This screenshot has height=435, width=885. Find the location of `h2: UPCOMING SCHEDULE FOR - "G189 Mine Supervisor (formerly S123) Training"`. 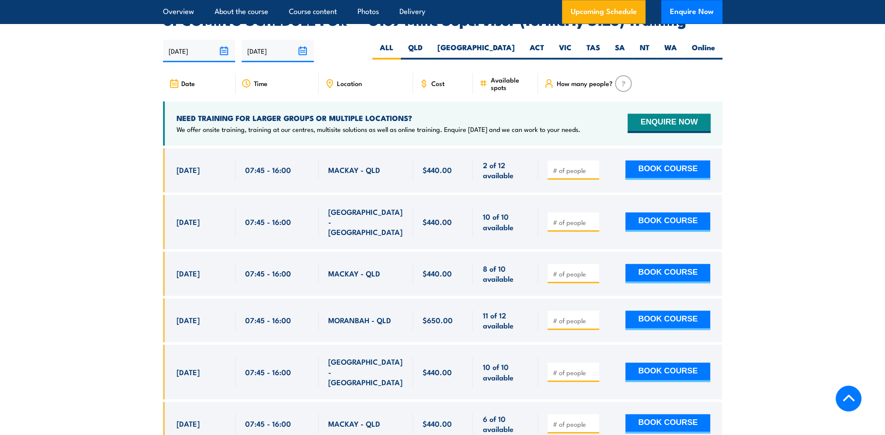

h2: UPCOMING SCHEDULE FOR - "G189 Mine Supervisor (formerly S123) Training" is located at coordinates (443, 20).